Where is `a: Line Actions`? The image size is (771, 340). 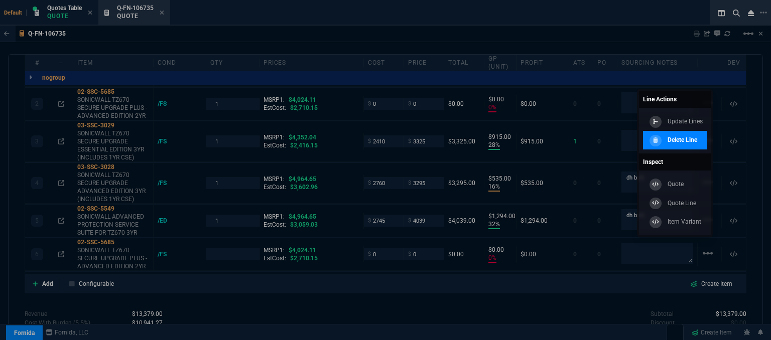 a: Line Actions is located at coordinates (674, 99).